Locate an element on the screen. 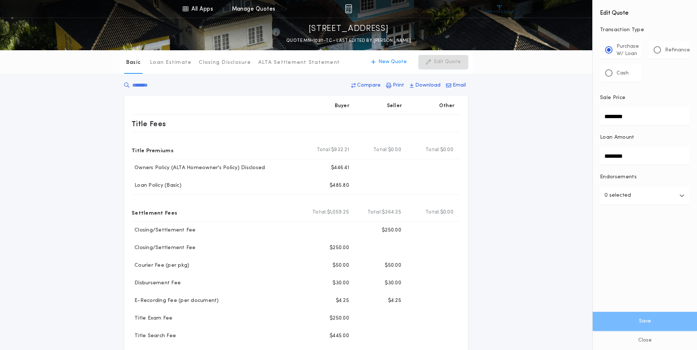 This screenshot has height=350, width=697. p: Endorsements is located at coordinates (644, 177).